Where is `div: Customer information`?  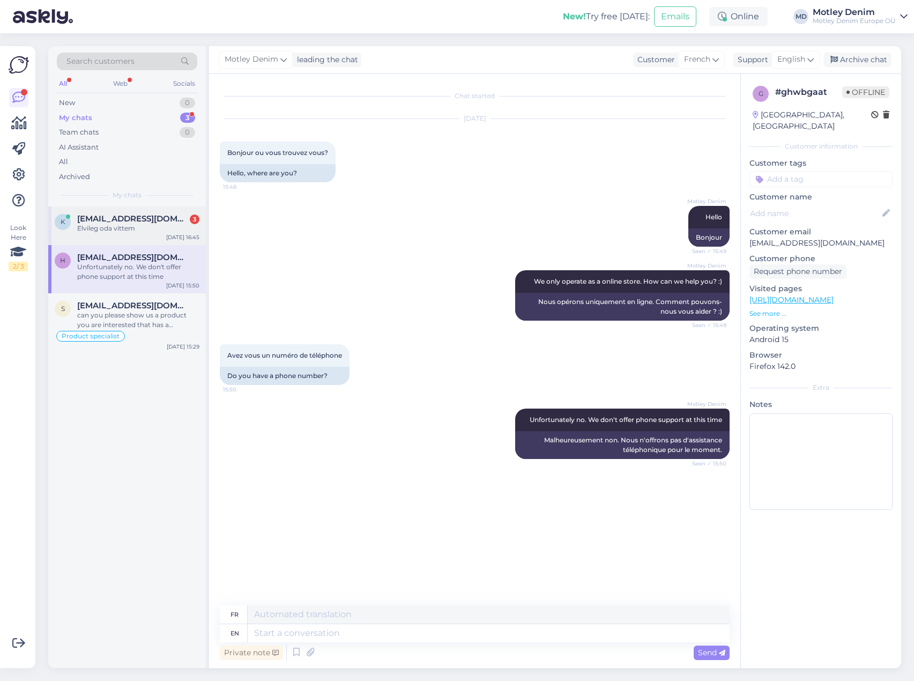
div: Customer information is located at coordinates (821, 146).